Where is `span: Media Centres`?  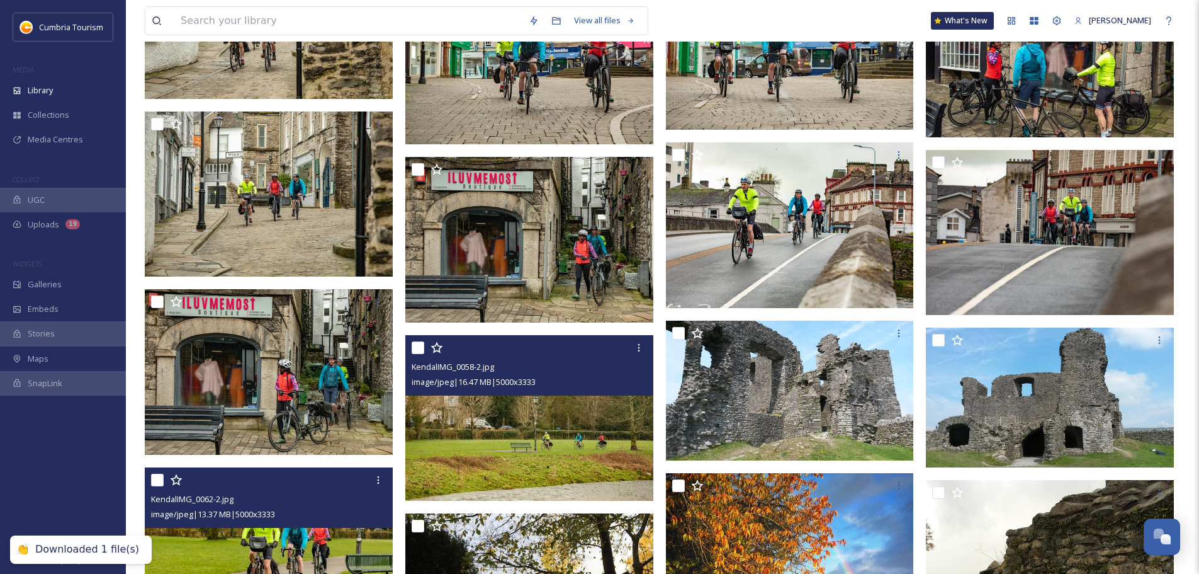
span: Media Centres is located at coordinates (55, 139).